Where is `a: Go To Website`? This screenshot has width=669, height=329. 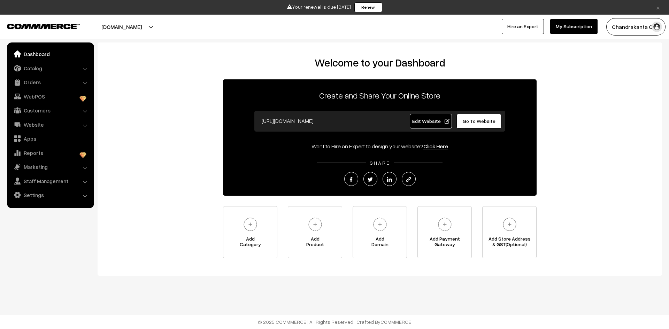 a: Go To Website is located at coordinates (479, 121).